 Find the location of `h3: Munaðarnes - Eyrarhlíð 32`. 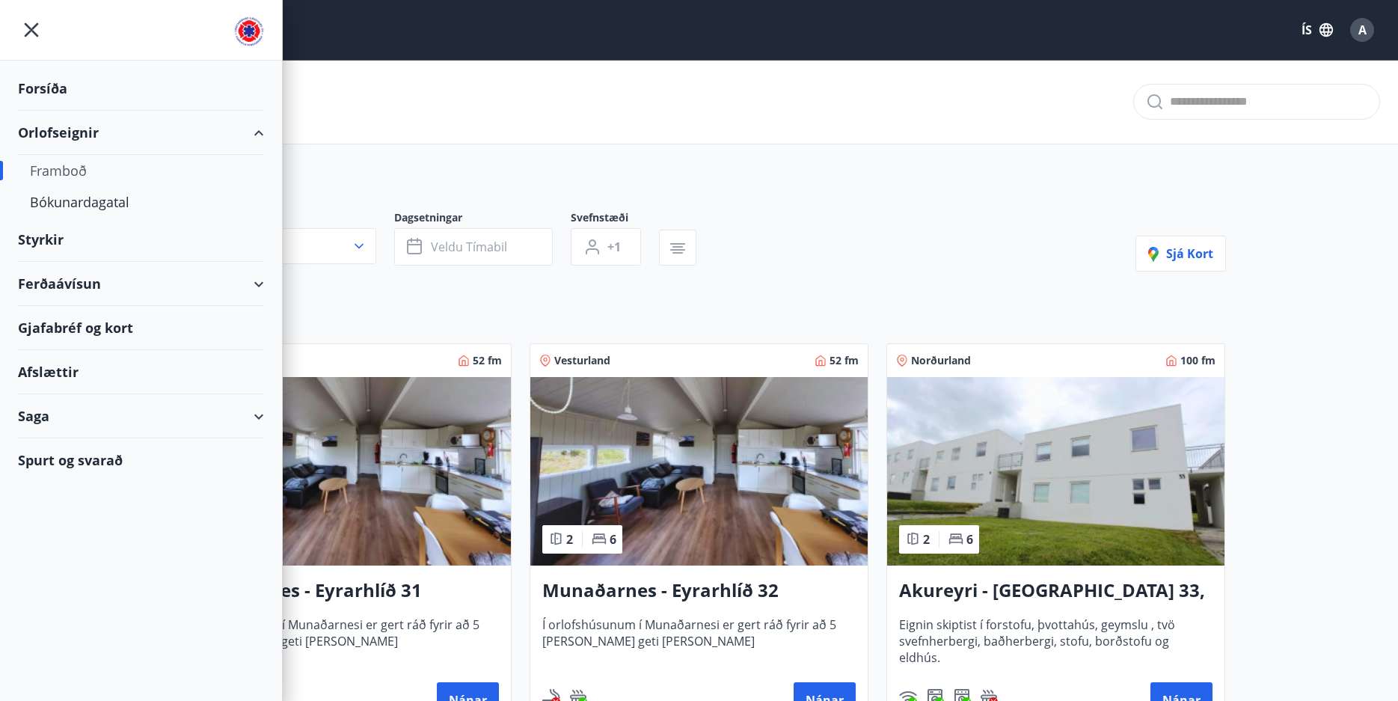

h3: Munaðarnes - Eyrarhlíð 32 is located at coordinates (699, 591).